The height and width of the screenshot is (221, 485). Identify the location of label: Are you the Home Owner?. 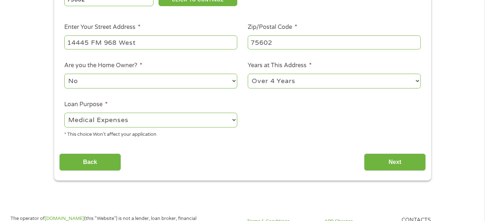
(103, 65).